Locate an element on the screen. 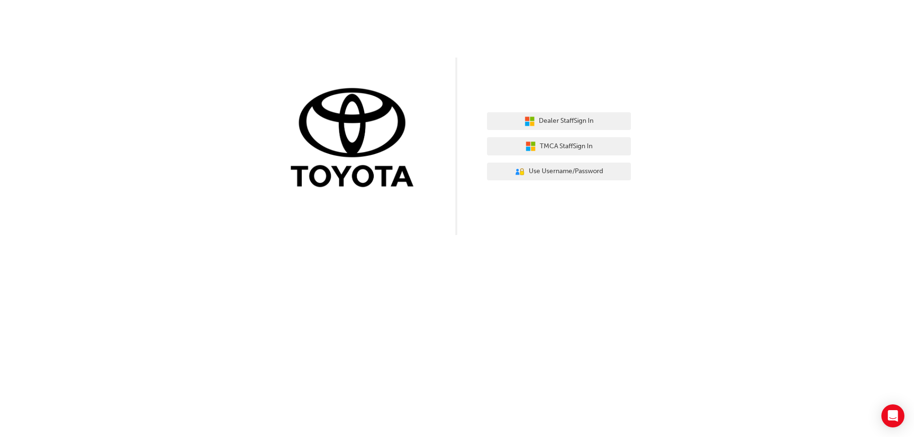 This screenshot has height=437, width=914. div: Open Intercom Messenger is located at coordinates (893, 416).